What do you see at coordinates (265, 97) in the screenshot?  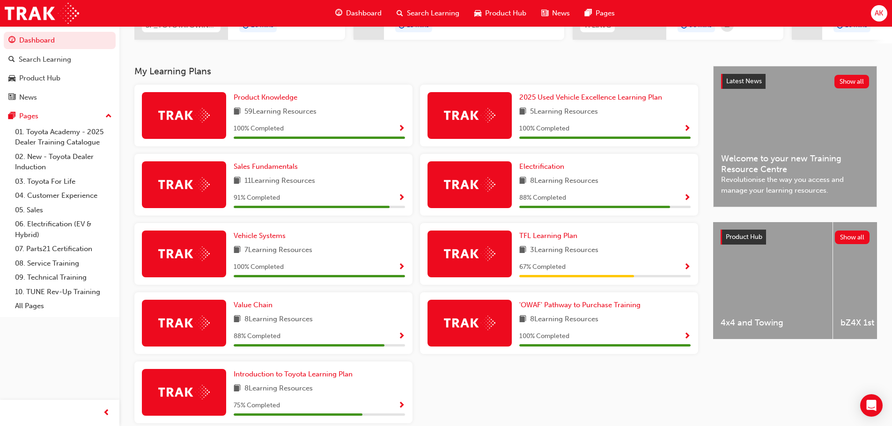 I see `span: Product Knowledge` at bounding box center [265, 97].